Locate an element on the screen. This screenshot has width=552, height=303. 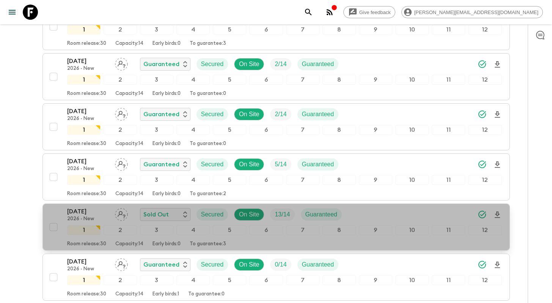
p: To guarantee: 3 is located at coordinates (208, 244).